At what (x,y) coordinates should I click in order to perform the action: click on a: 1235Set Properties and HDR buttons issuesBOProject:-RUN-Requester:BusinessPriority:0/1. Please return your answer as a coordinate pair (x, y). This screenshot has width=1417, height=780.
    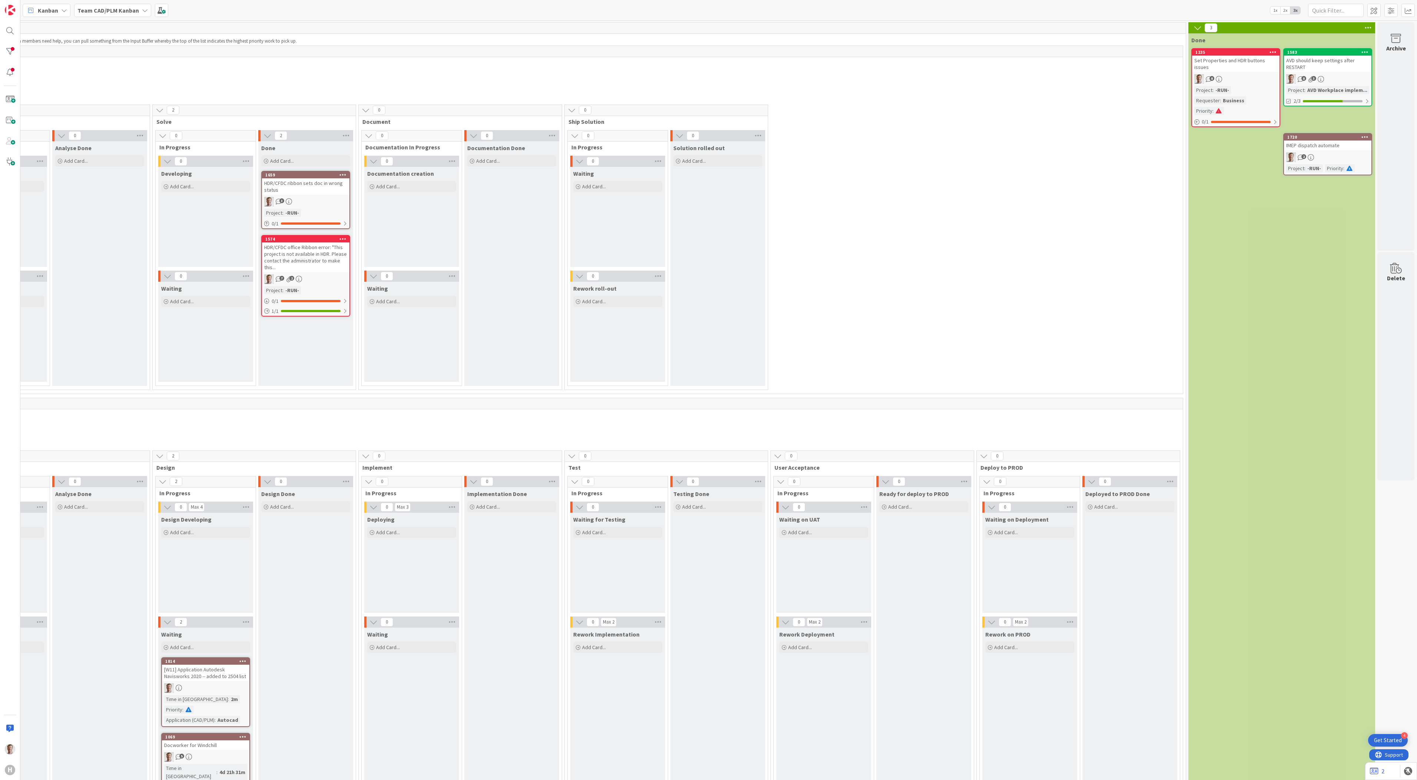
    Looking at the image, I should click on (1236, 87).